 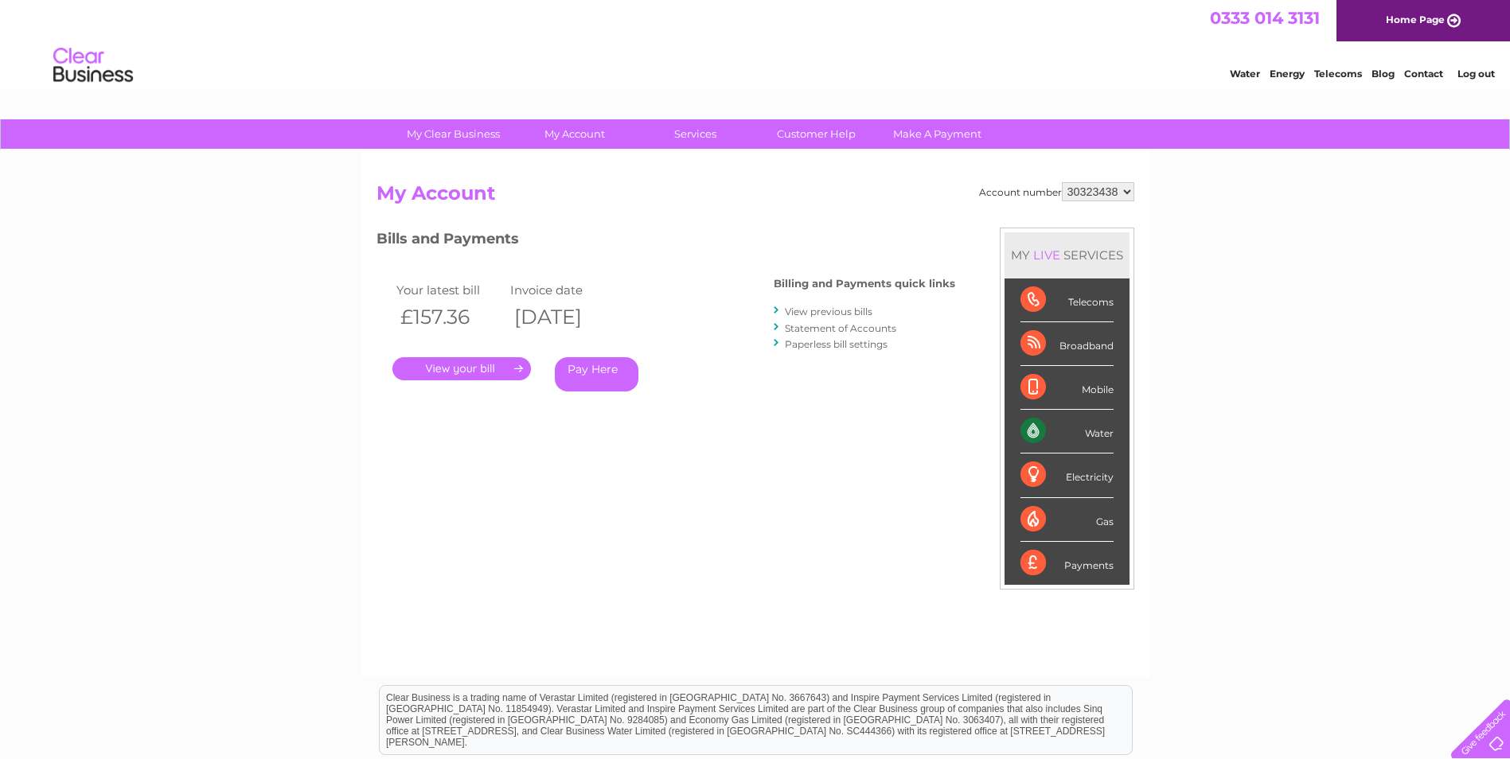 I want to click on h3: Bills and Payments, so click(x=665, y=241).